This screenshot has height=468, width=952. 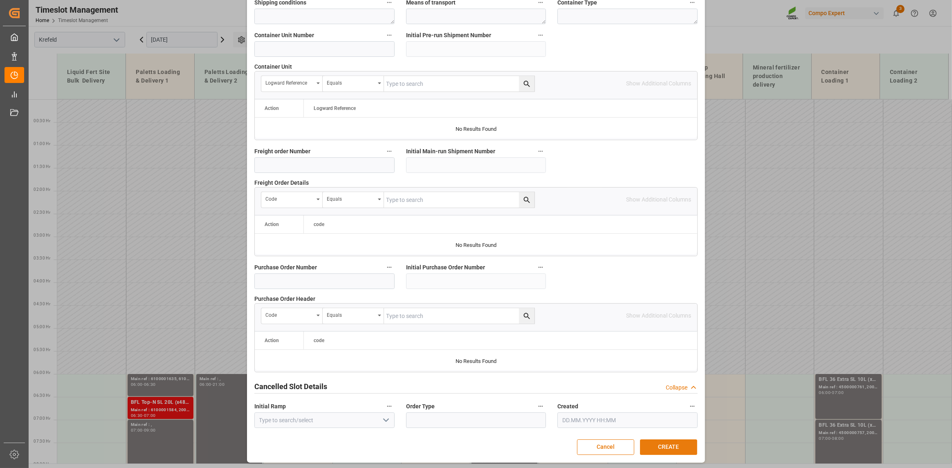 I want to click on span: Initial Main-run Shipment Number, so click(x=450, y=151).